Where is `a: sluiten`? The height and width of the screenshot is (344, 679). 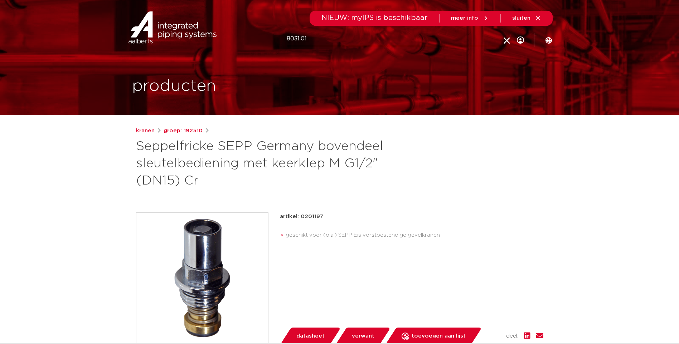 a: sluiten is located at coordinates (527, 18).